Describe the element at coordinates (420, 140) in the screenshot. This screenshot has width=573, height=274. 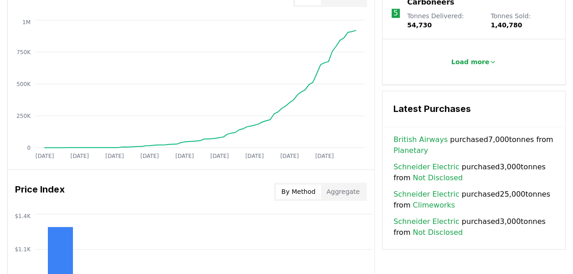
I see `a: British Airways` at that location.